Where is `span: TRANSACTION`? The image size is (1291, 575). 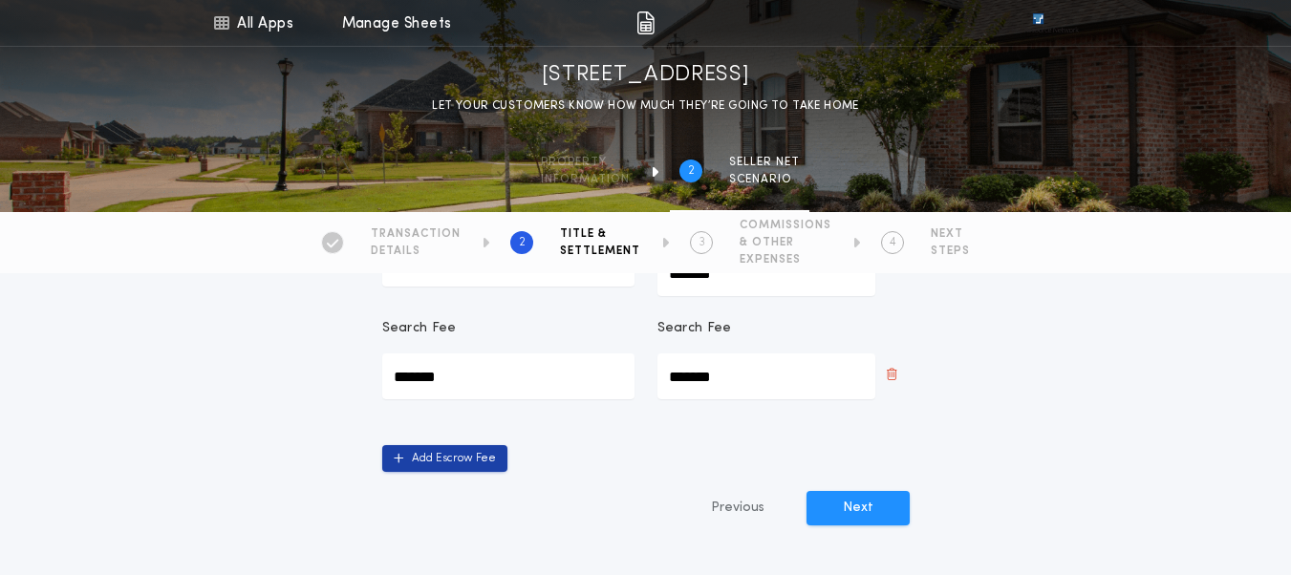
span: TRANSACTION is located at coordinates (416, 234).